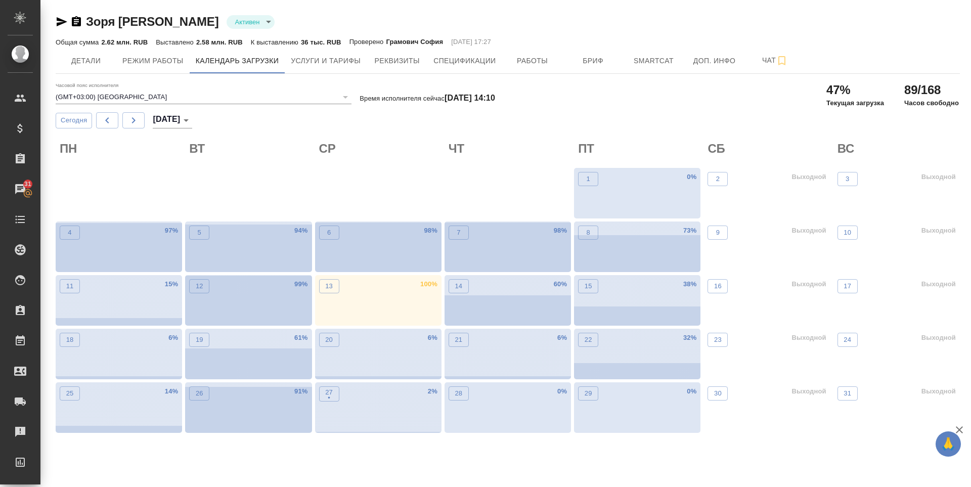  Describe the element at coordinates (715, 61) in the screenshot. I see `span: Доп. инфо` at that location.